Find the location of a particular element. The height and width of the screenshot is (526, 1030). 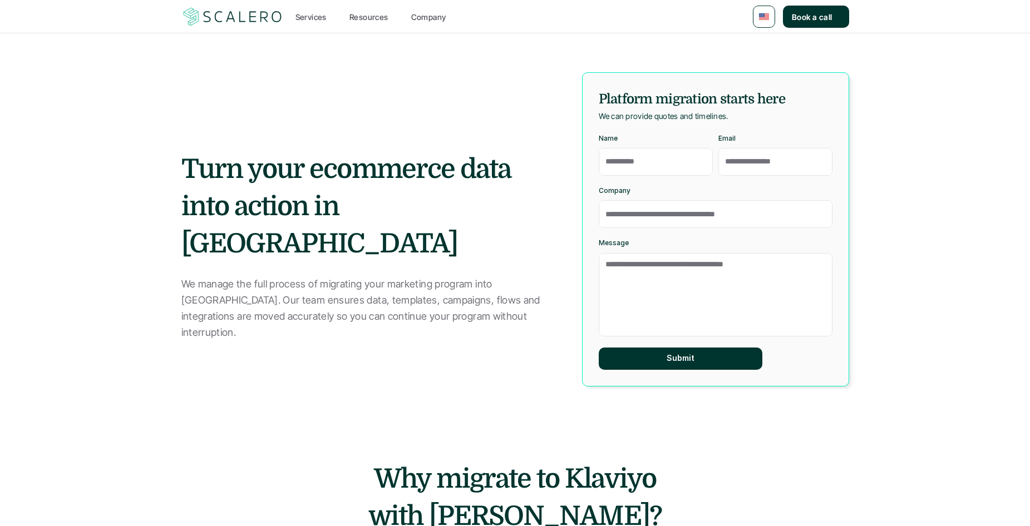

p: Name is located at coordinates (608, 138).